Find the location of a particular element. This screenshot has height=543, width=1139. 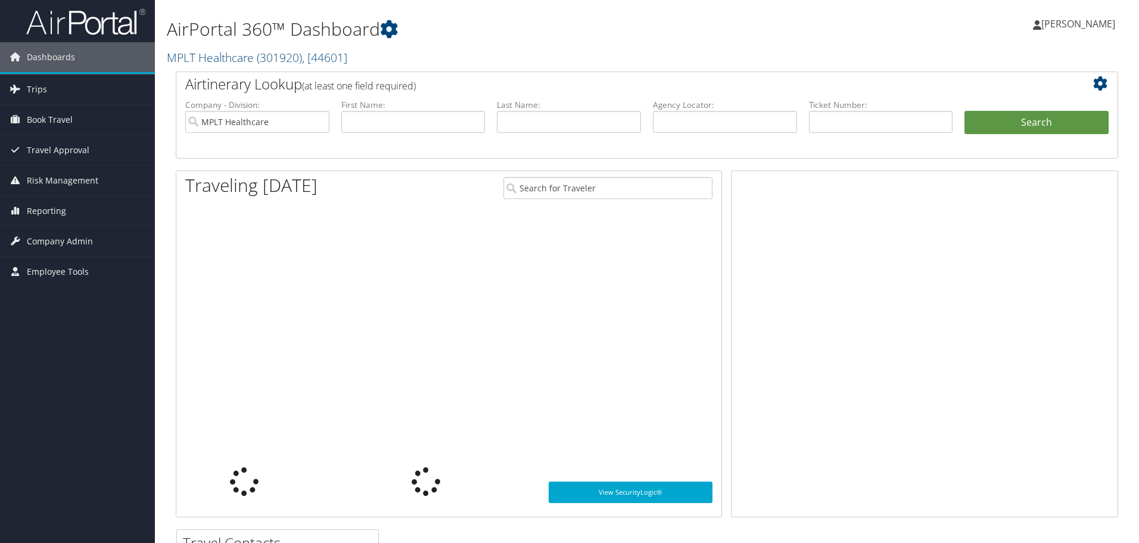

a: View SecurityLogic® is located at coordinates (630, 492).